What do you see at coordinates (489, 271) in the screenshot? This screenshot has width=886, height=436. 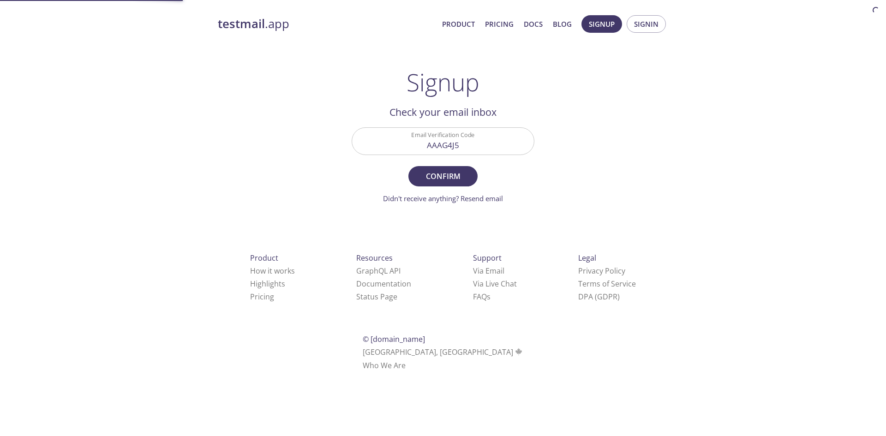 I see `a: Via Email` at bounding box center [489, 271].